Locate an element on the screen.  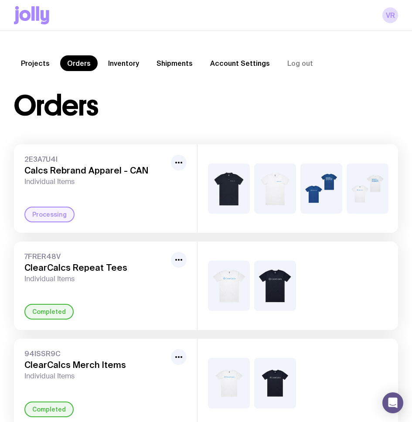
a: Shipments is located at coordinates (174, 63).